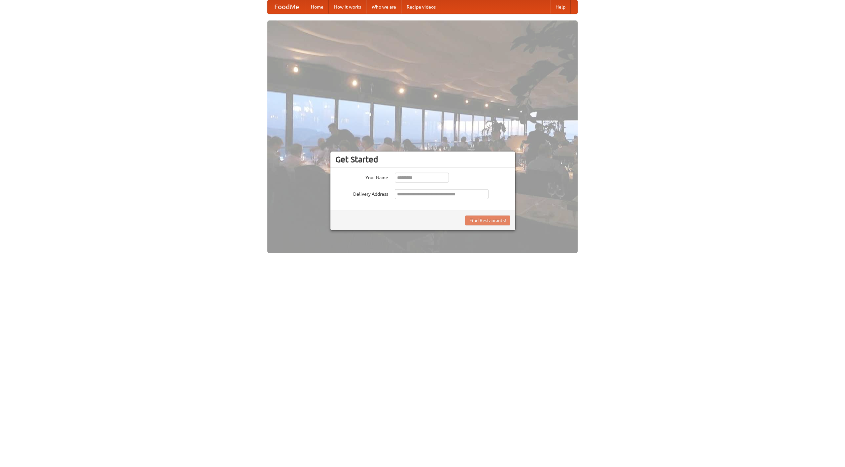  What do you see at coordinates (362, 193) in the screenshot?
I see `label: Delivery Address` at bounding box center [362, 193].